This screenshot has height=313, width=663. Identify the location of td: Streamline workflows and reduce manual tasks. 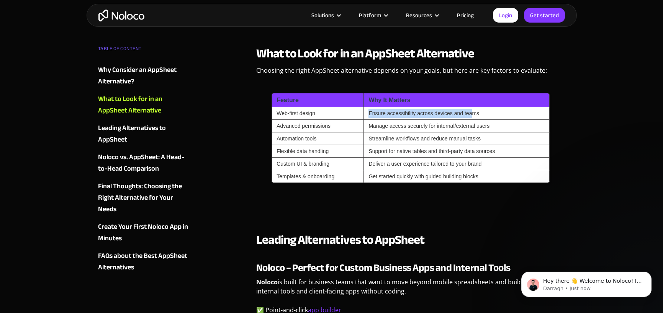
(457, 139).